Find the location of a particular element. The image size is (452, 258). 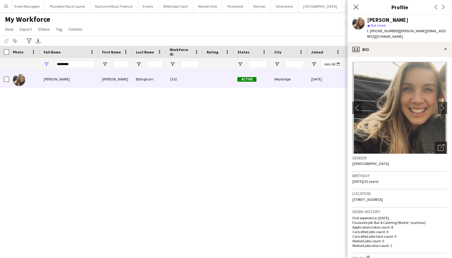

span: Not rated is located at coordinates (378, 25).